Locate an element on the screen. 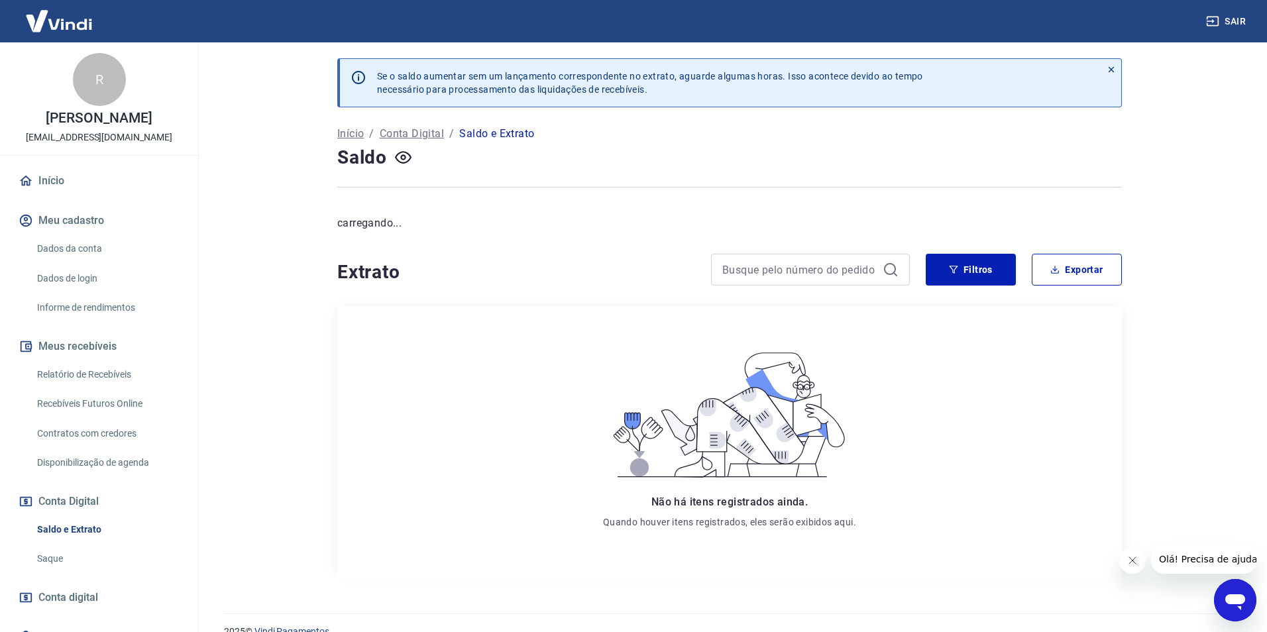 The height and width of the screenshot is (632, 1267). a: Relatório de Recebíveis is located at coordinates (107, 374).